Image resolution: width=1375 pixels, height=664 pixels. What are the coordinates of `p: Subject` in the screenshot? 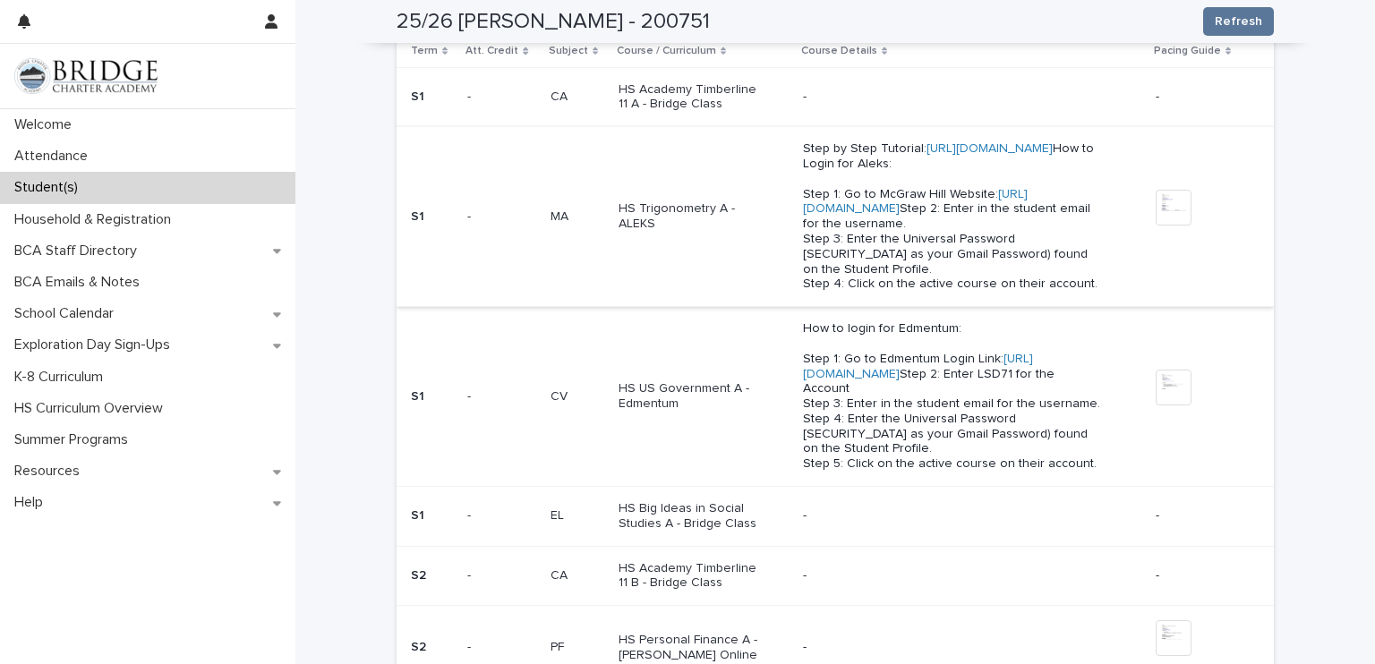 It's located at (568, 51).